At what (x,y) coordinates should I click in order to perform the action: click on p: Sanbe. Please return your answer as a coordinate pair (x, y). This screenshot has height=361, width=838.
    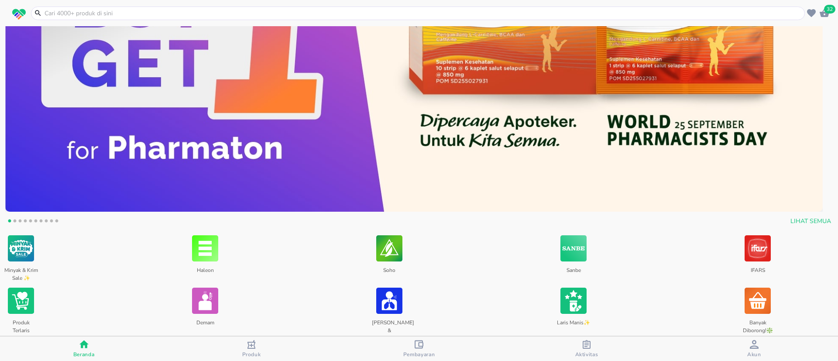
    Looking at the image, I should click on (573, 272).